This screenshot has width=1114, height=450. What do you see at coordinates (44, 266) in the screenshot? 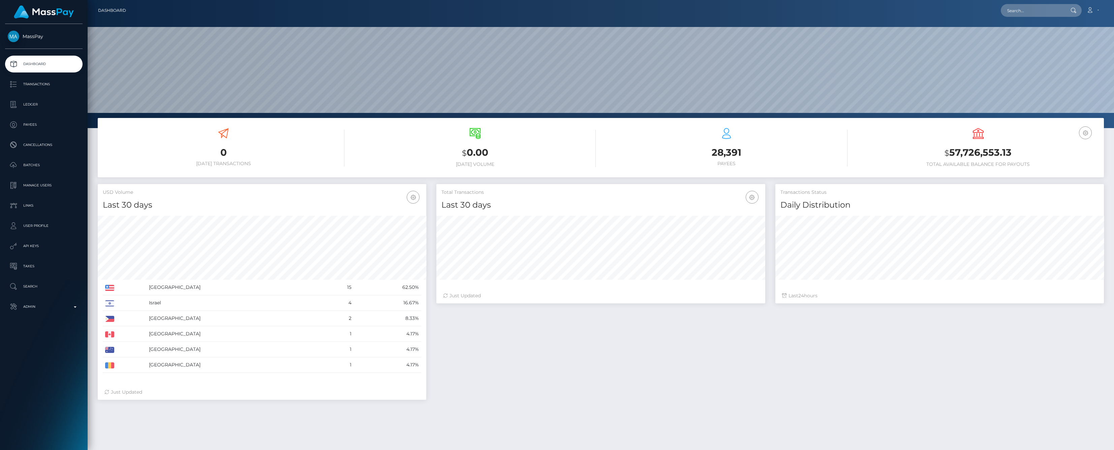
I see `p: Taxes` at bounding box center [44, 266].